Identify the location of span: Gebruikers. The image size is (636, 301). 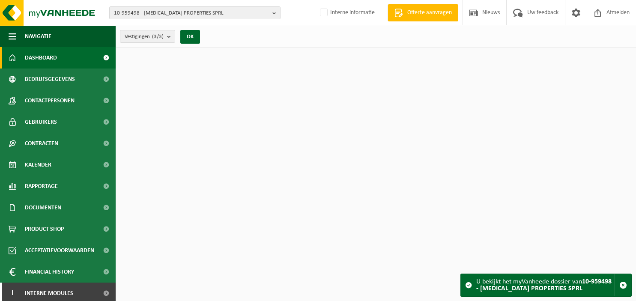
(41, 122).